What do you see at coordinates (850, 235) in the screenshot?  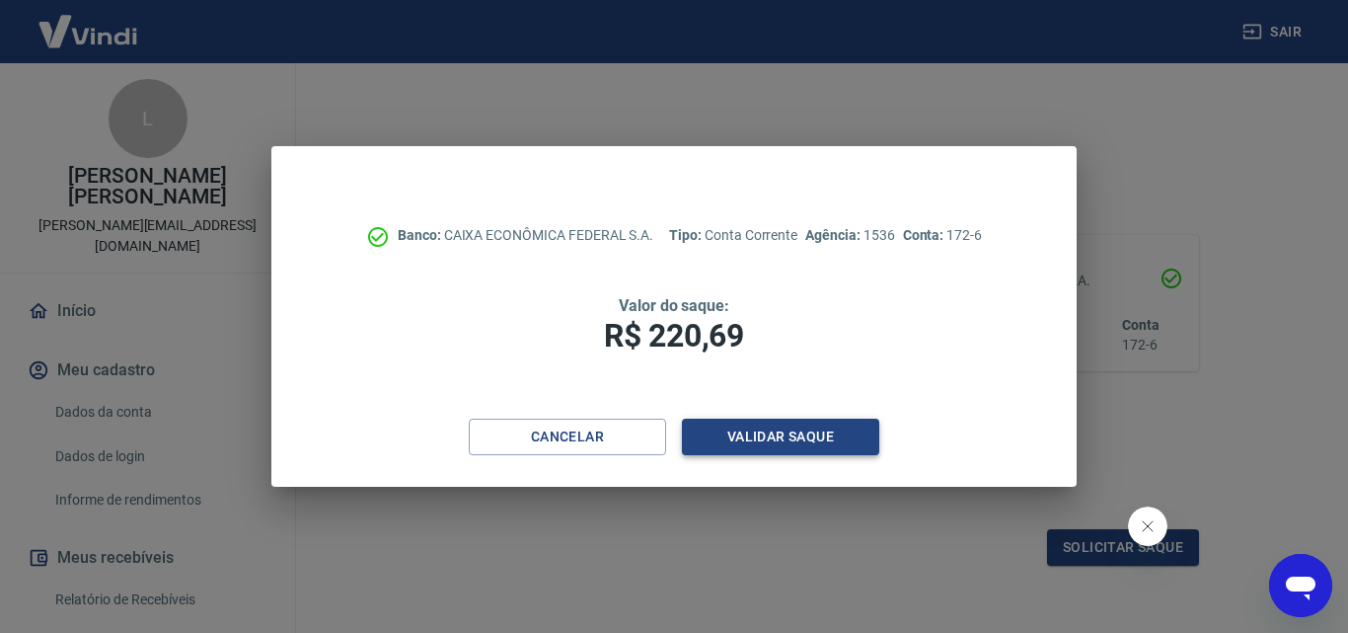 I see `p: 1536` at bounding box center [850, 235].